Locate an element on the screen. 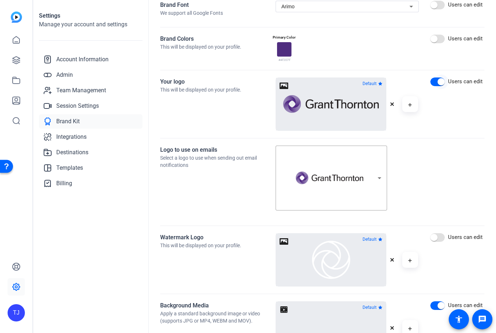 The width and height of the screenshot is (496, 333). span: Account Information is located at coordinates (82, 59).